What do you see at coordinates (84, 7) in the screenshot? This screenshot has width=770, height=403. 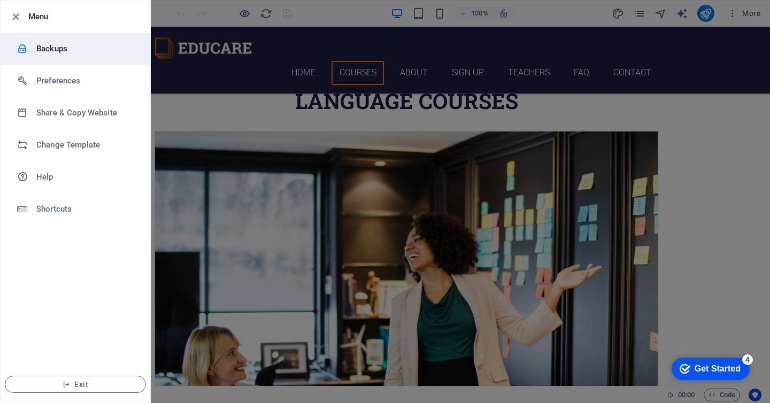 I see `div: 4` at bounding box center [84, 7].